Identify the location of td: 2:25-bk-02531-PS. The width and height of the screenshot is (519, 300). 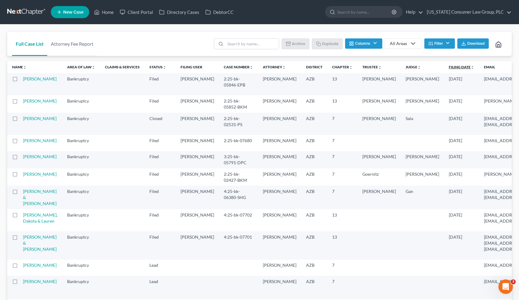
(238, 124).